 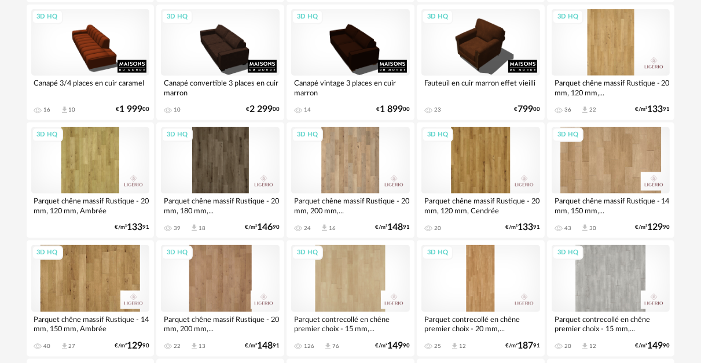 I want to click on a: 3D HQ Parquet chêne massif Rustique - 14 mm, 150 mm,... 43 Download icon 30 €/m²12990, so click(x=611, y=181).